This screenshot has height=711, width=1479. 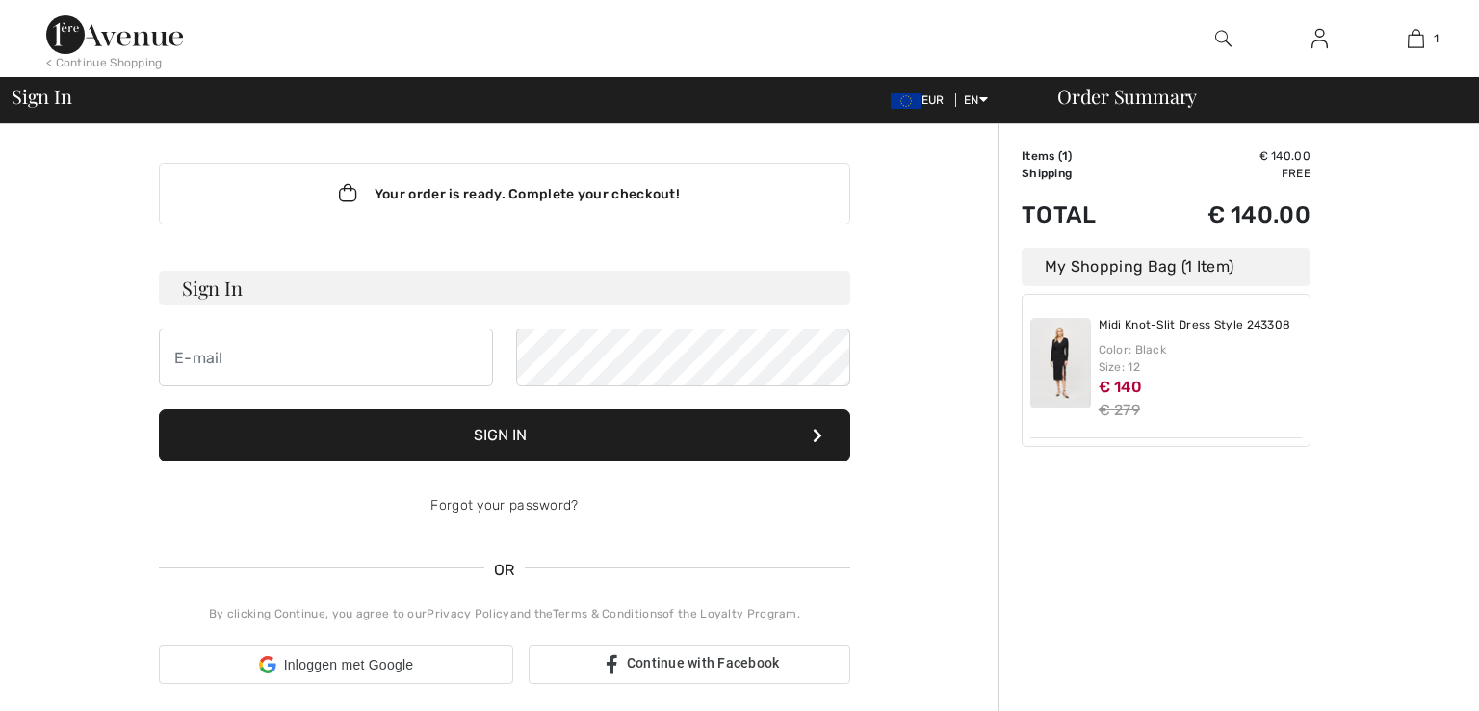 What do you see at coordinates (1319, 39) in the screenshot?
I see `a: Sign In` at bounding box center [1319, 39].